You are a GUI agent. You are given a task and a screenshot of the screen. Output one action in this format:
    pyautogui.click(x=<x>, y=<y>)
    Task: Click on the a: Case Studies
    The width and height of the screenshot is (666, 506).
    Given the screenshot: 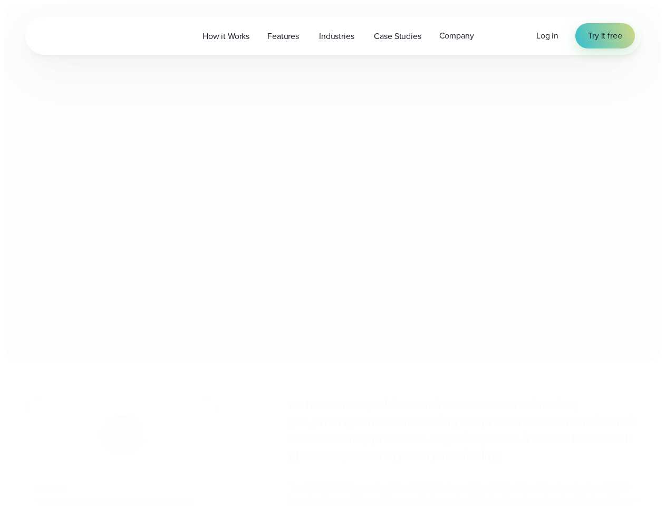 What is the action you would take?
    pyautogui.click(x=397, y=36)
    